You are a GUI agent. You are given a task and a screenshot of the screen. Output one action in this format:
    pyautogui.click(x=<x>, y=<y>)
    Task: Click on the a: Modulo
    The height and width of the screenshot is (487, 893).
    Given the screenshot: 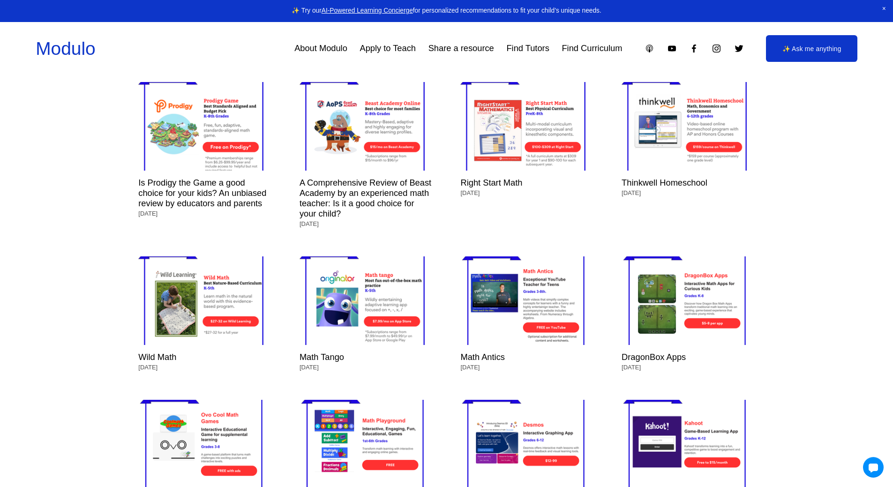 What is the action you would take?
    pyautogui.click(x=65, y=48)
    